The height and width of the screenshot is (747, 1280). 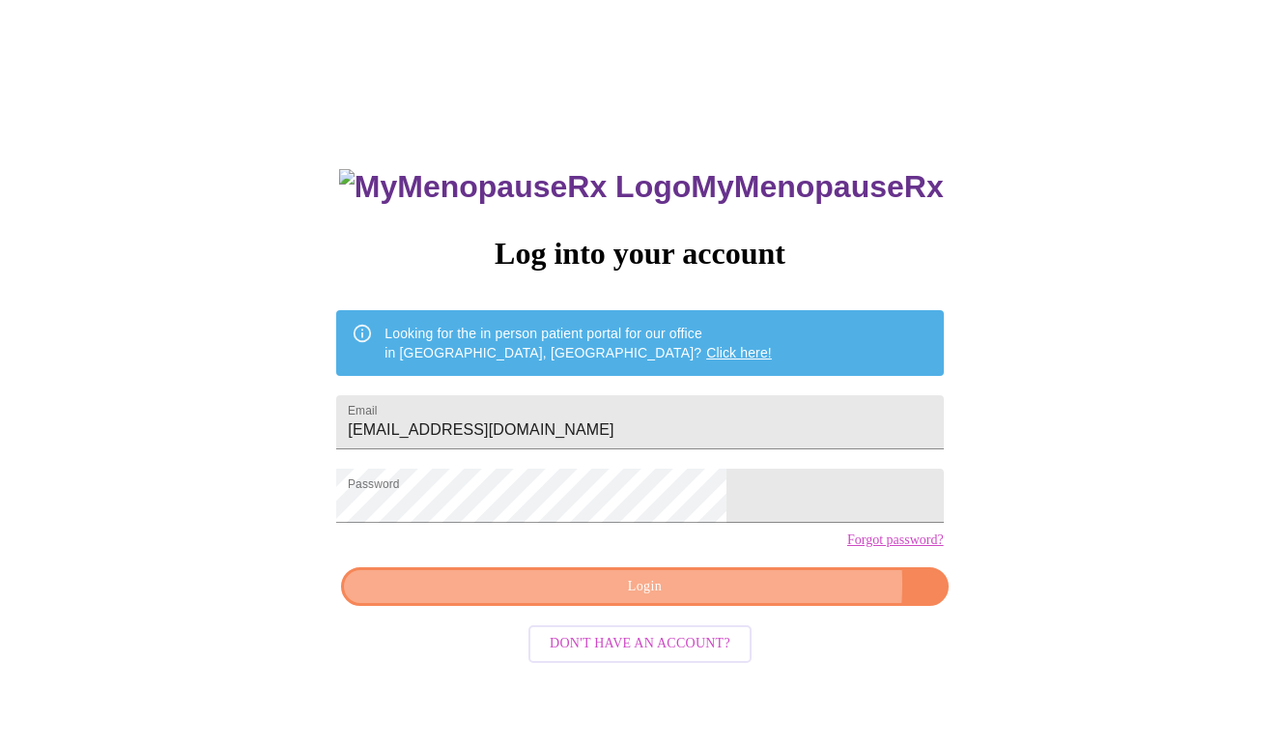 I want to click on button: Login, so click(x=645, y=587).